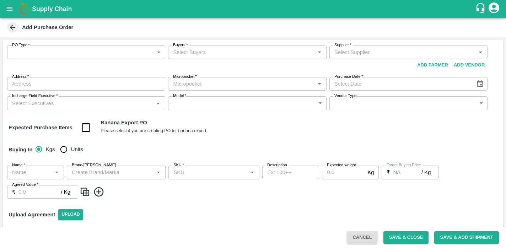  What do you see at coordinates (32, 215) in the screenshot?
I see `strong: Upload Agreement` at bounding box center [32, 215].